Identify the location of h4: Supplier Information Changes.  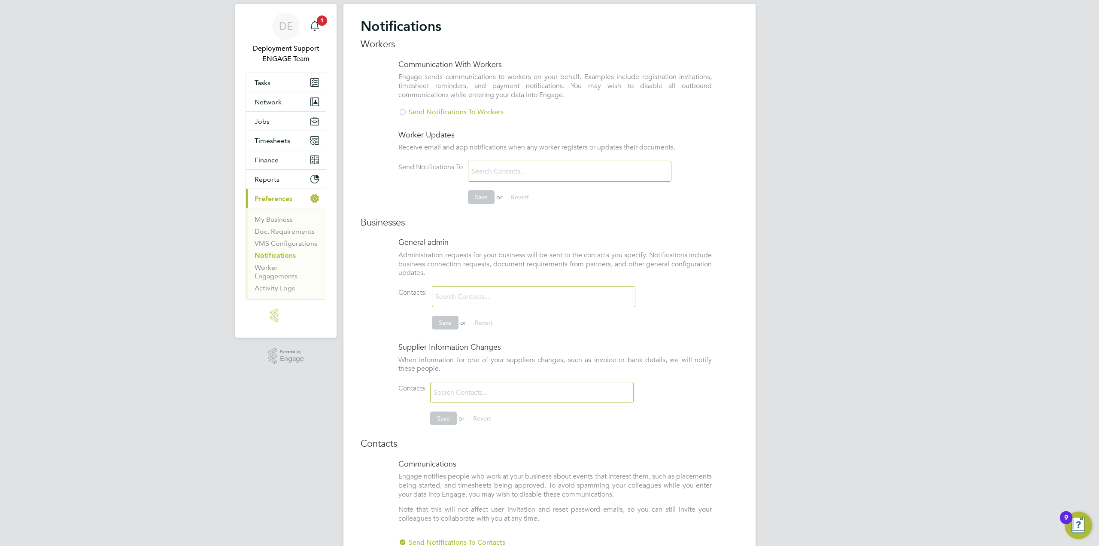
(555, 346).